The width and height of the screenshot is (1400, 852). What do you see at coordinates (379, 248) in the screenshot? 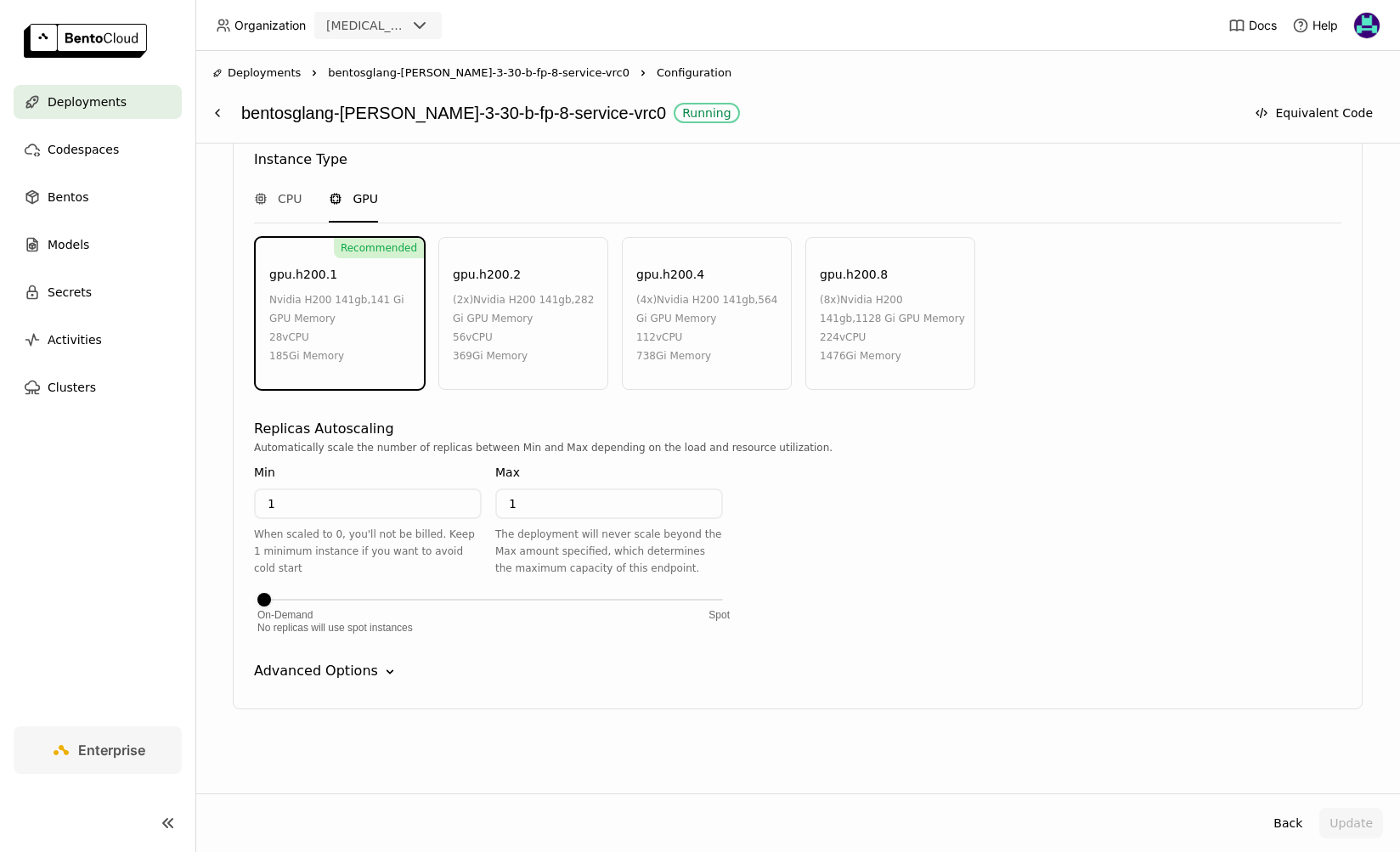
I see `div: Recommended` at bounding box center [379, 248].